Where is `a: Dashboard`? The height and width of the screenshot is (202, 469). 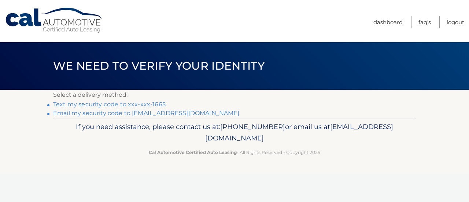
a: Dashboard is located at coordinates (388, 22).